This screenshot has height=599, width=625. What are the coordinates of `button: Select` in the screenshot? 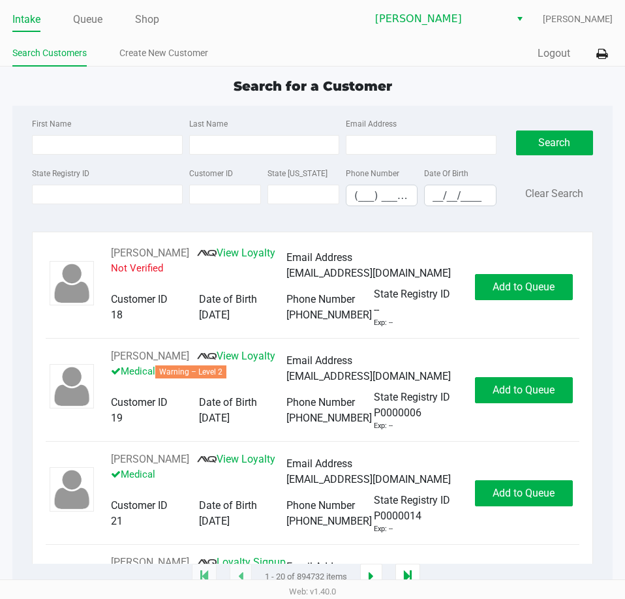 It's located at (519, 19).